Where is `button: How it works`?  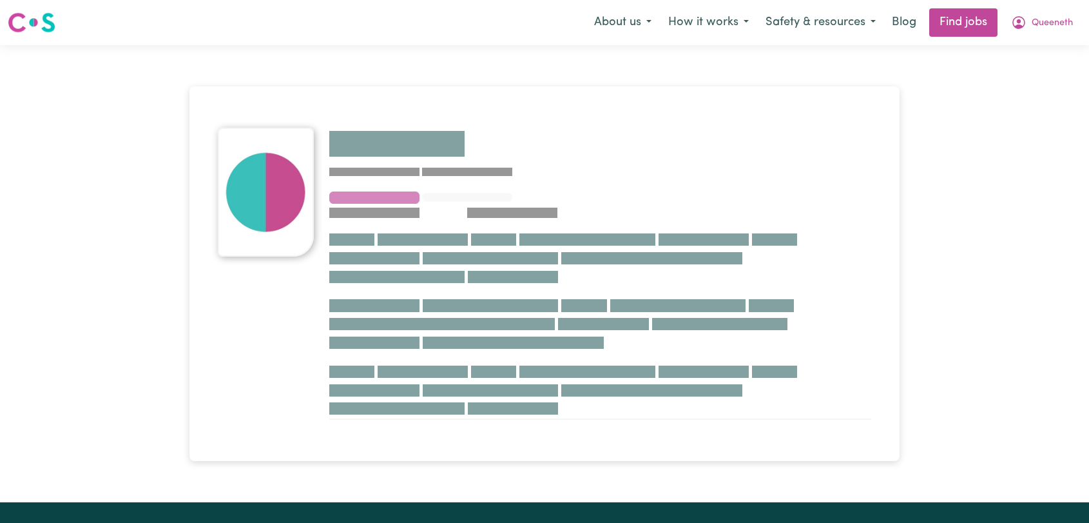 button: How it works is located at coordinates (708, 23).